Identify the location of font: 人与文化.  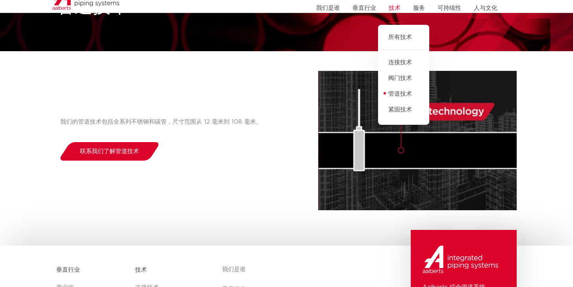
(486, 8).